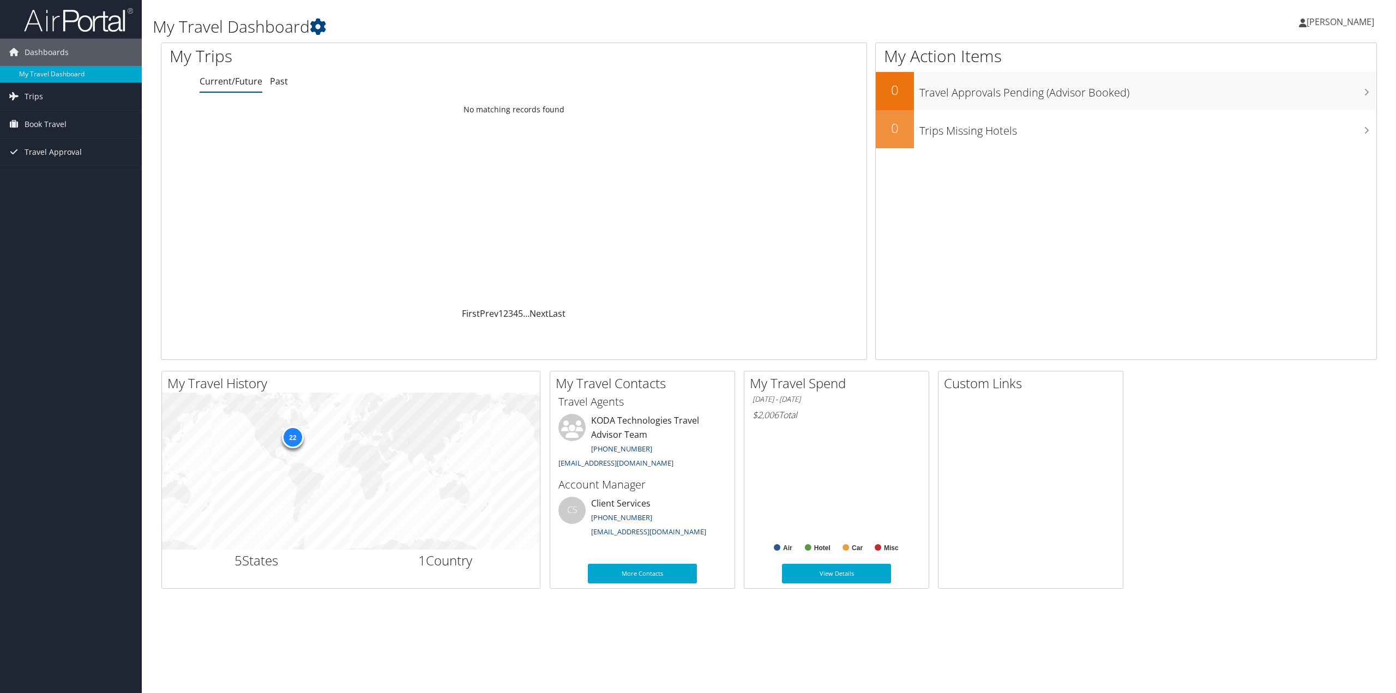 The image size is (1396, 693). Describe the element at coordinates (645, 383) in the screenshot. I see `h2: My Travel Contacts` at that location.